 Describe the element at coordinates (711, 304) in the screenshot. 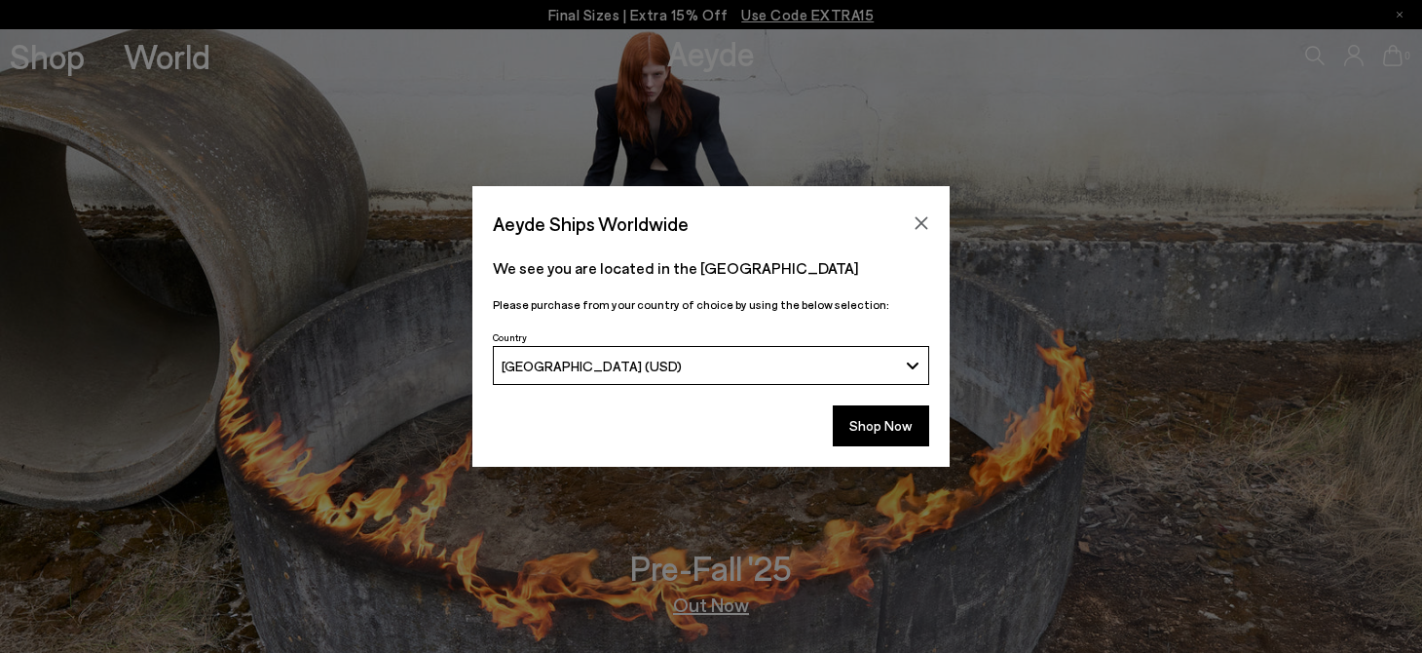

I see `p: Please purchase from your country of choice by using the below selection:` at that location.